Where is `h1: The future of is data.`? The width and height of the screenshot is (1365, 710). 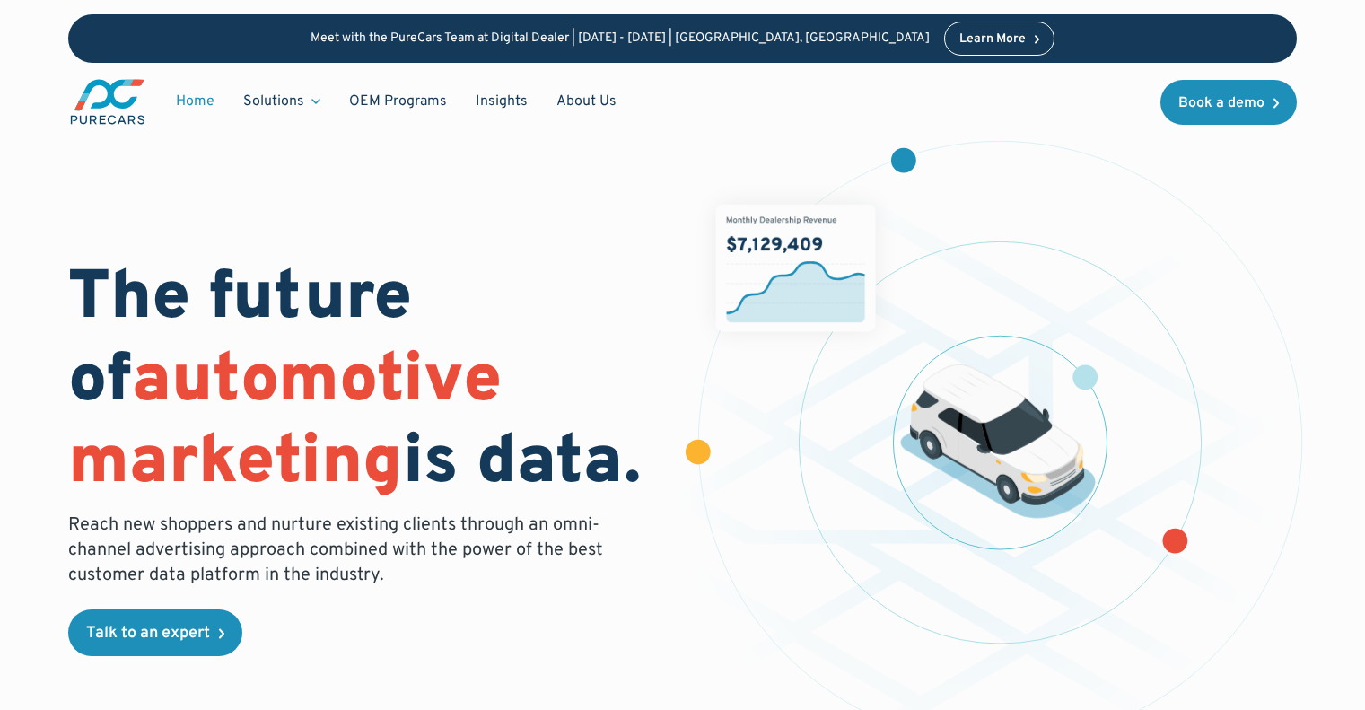
h1: The future of is data. is located at coordinates (364, 382).